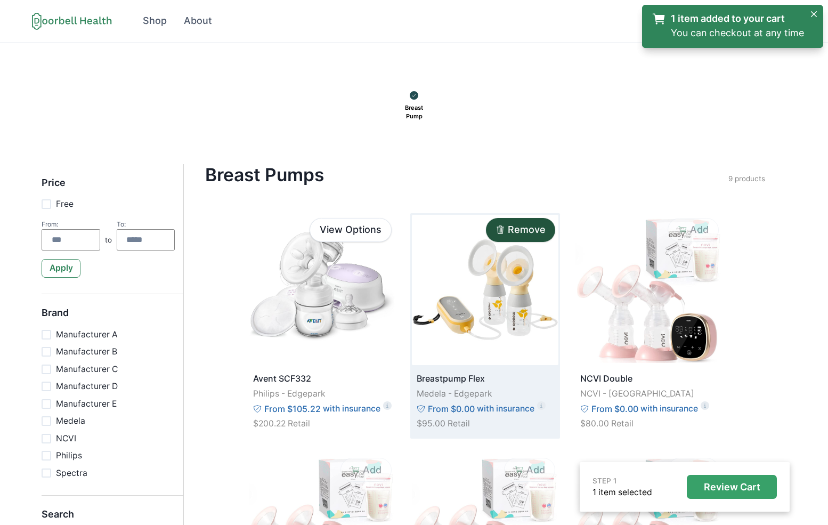 The height and width of the screenshot is (525, 828). I want to click on p: Manufacturer D, so click(87, 386).